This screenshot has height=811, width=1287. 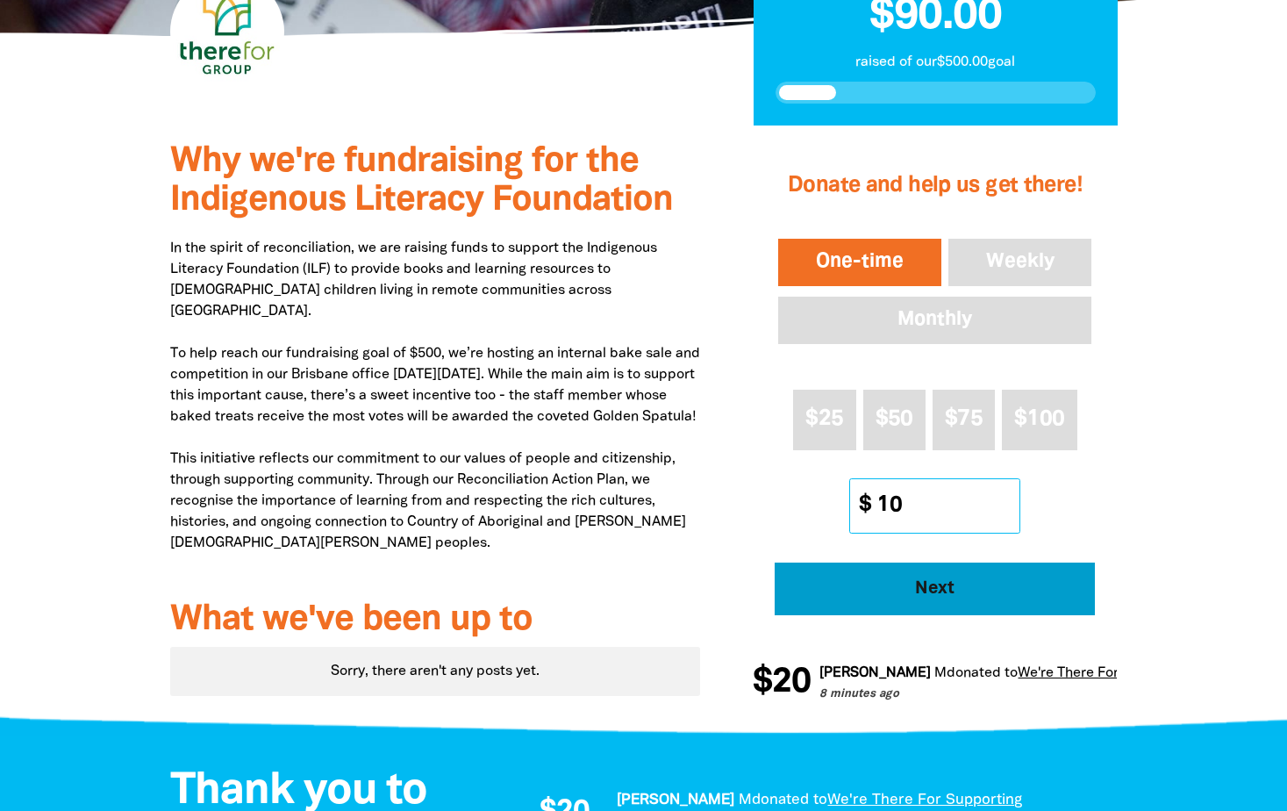 I want to click on button: One-time, so click(x=860, y=262).